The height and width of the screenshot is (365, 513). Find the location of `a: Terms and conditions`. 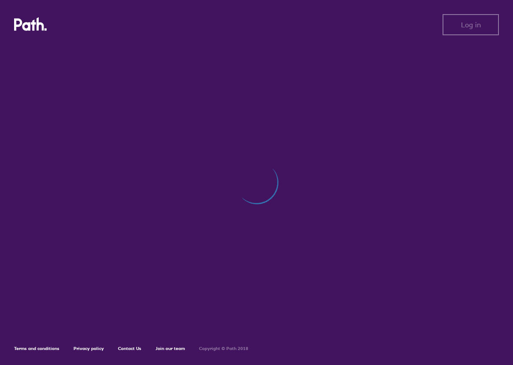

a: Terms and conditions is located at coordinates (37, 348).